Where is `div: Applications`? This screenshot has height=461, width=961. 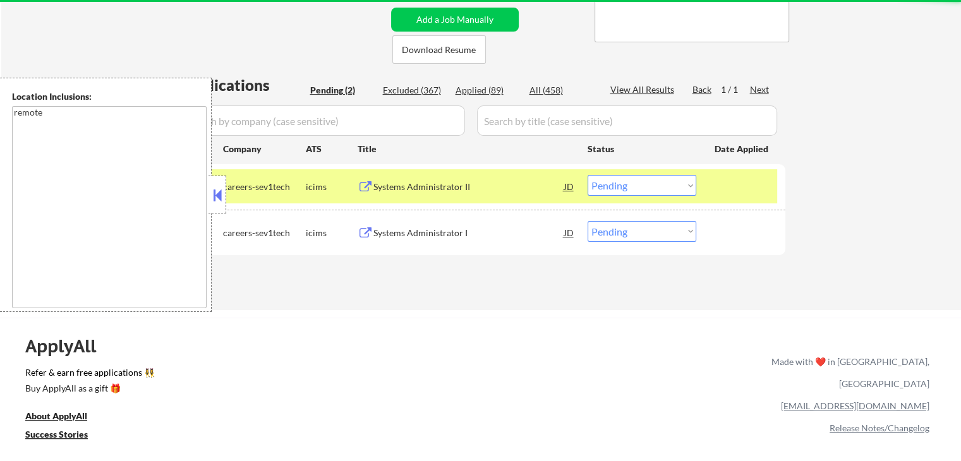
div: Applications is located at coordinates (243, 85).